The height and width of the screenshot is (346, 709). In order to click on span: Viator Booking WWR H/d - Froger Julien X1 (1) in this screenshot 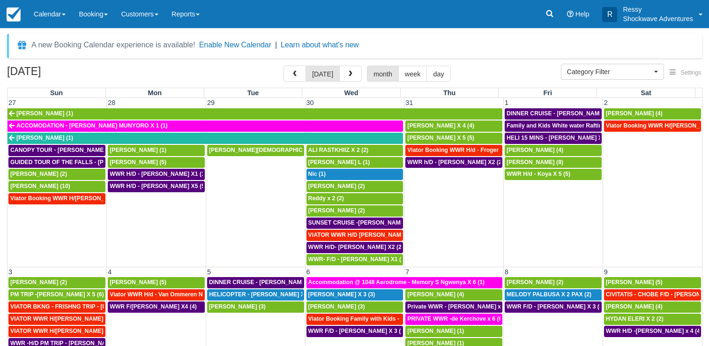, I will do `click(471, 150)`.